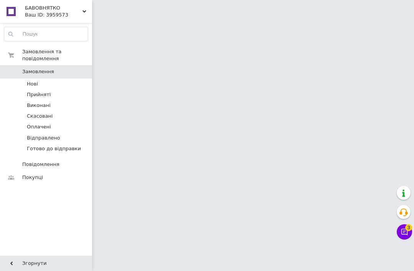 This screenshot has width=414, height=271. Describe the element at coordinates (33, 177) in the screenshot. I see `span: Покупці` at that location.